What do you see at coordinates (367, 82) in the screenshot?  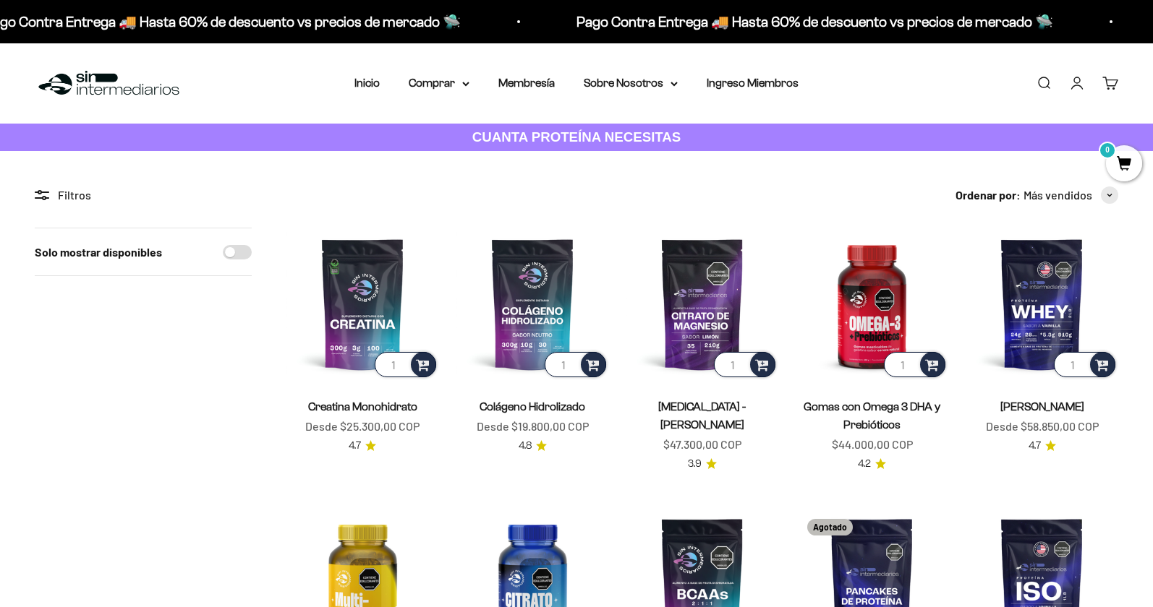 I see `a: Inicio` at bounding box center [367, 82].